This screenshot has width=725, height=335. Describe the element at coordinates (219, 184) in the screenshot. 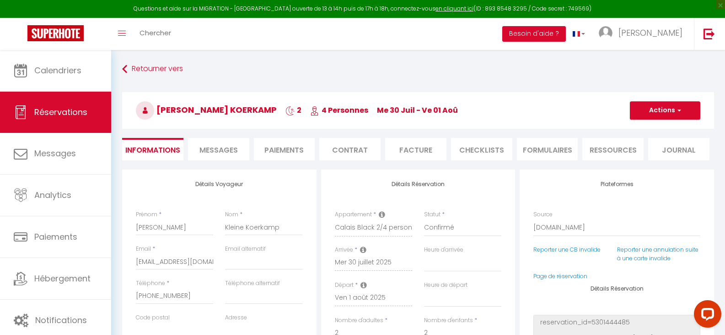

I see `h4: Détails Voyageur` at that location.